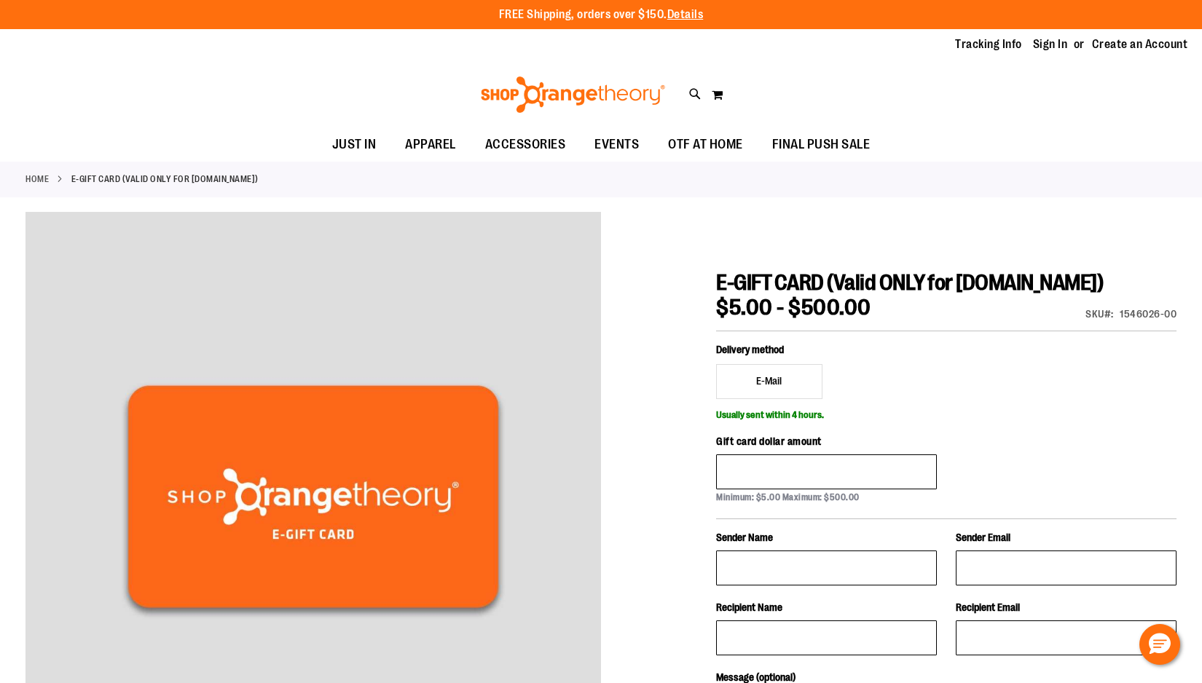 This screenshot has width=1202, height=683. Describe the element at coordinates (988, 44) in the screenshot. I see `a: Tracking Info` at that location.